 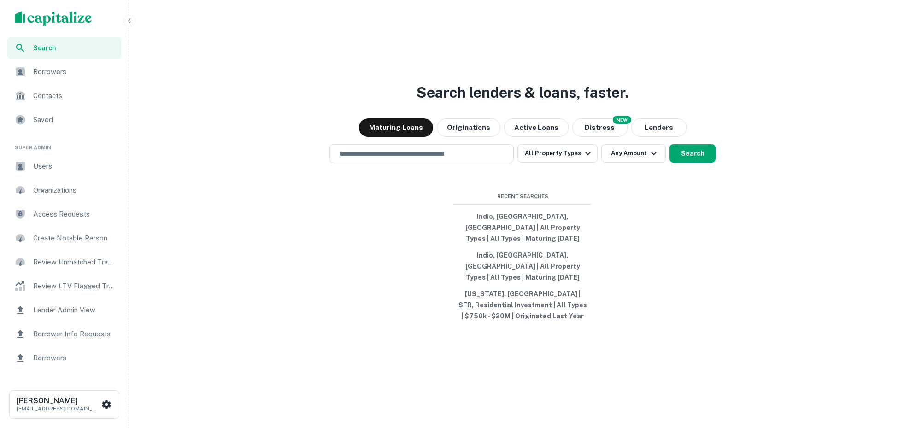 I want to click on div: Search, so click(x=64, y=48).